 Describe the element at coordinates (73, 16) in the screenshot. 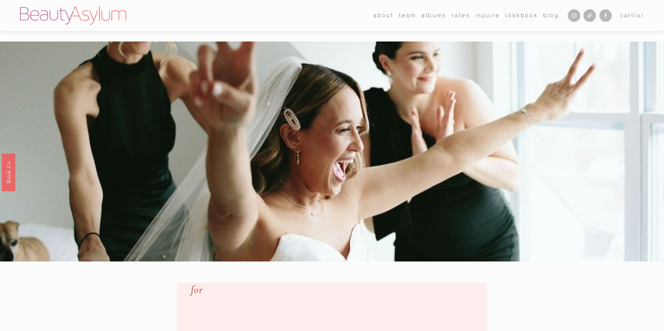

I see `img: Beauty Asylum | Bridal Hair &amp; Makeup Charlotte &amp; Atlanta` at that location.